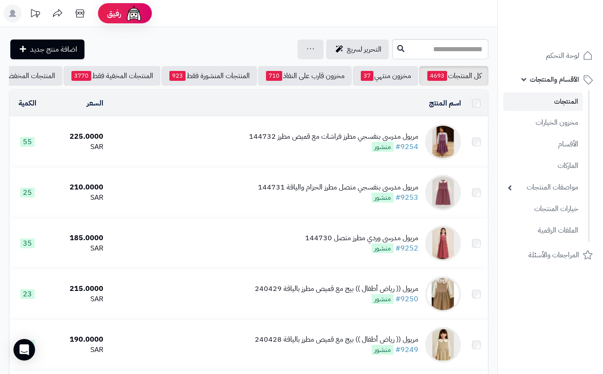  What do you see at coordinates (209, 76) in the screenshot?
I see `a: المنتجات المنشورة فقط923` at bounding box center [209, 76].